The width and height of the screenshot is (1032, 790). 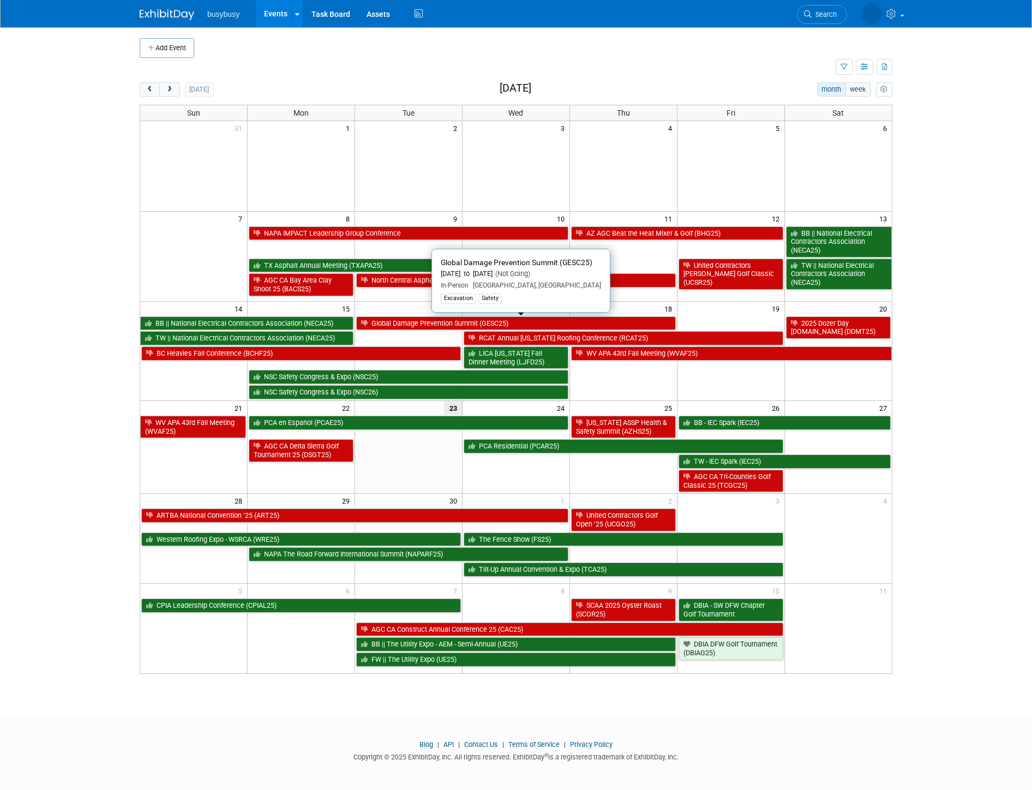 I want to click on span: 23, so click(x=453, y=408).